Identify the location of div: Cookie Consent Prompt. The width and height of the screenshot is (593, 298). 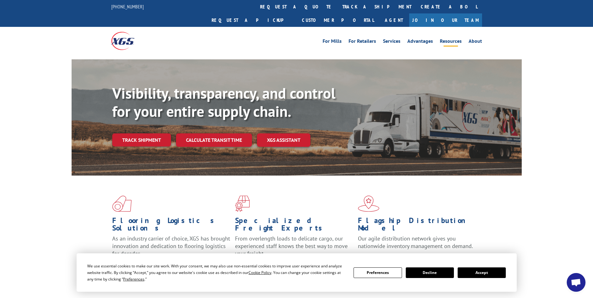
(297, 273).